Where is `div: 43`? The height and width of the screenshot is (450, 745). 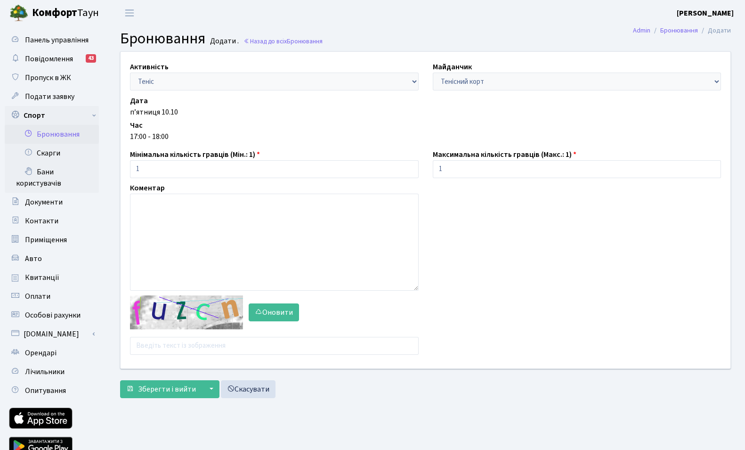
div: 43 is located at coordinates (91, 58).